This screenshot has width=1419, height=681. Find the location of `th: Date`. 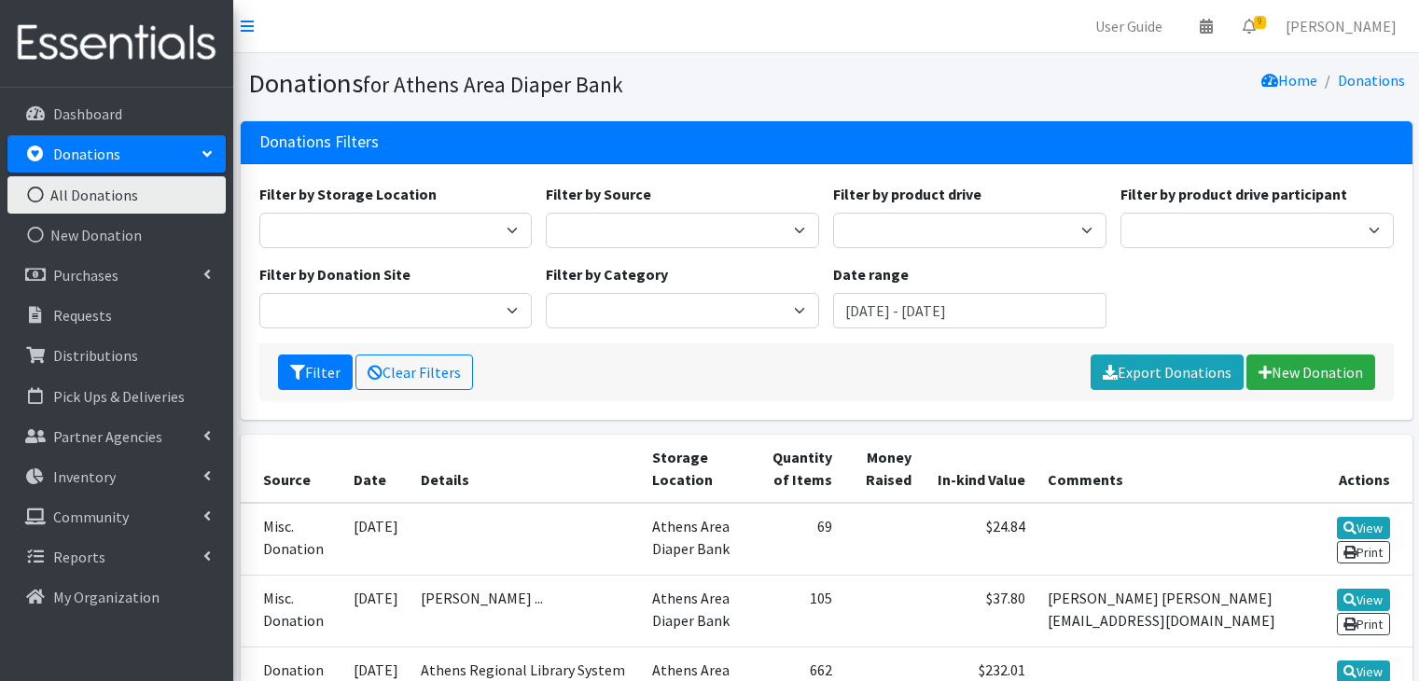

th: Date is located at coordinates (376, 468).